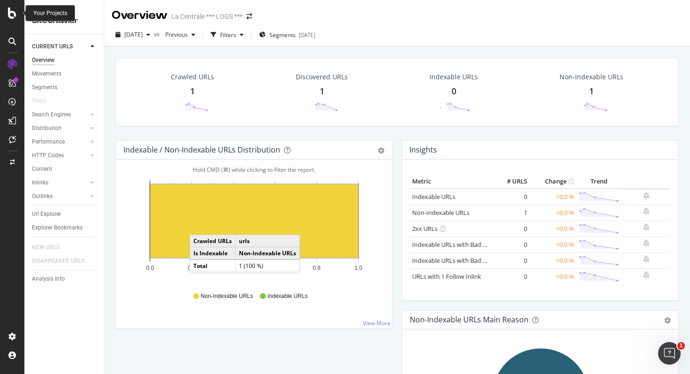  What do you see at coordinates (48, 142) in the screenshot?
I see `div: Performance` at bounding box center [48, 142].